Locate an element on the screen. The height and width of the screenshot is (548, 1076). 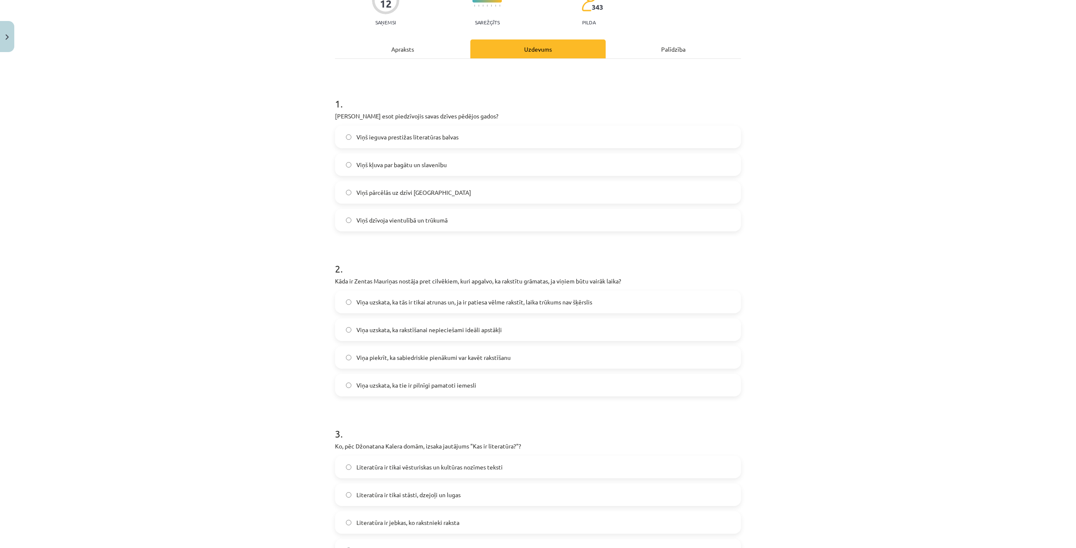
span: Viņš dzīvoja vientulībā un trūkumā is located at coordinates (402, 220).